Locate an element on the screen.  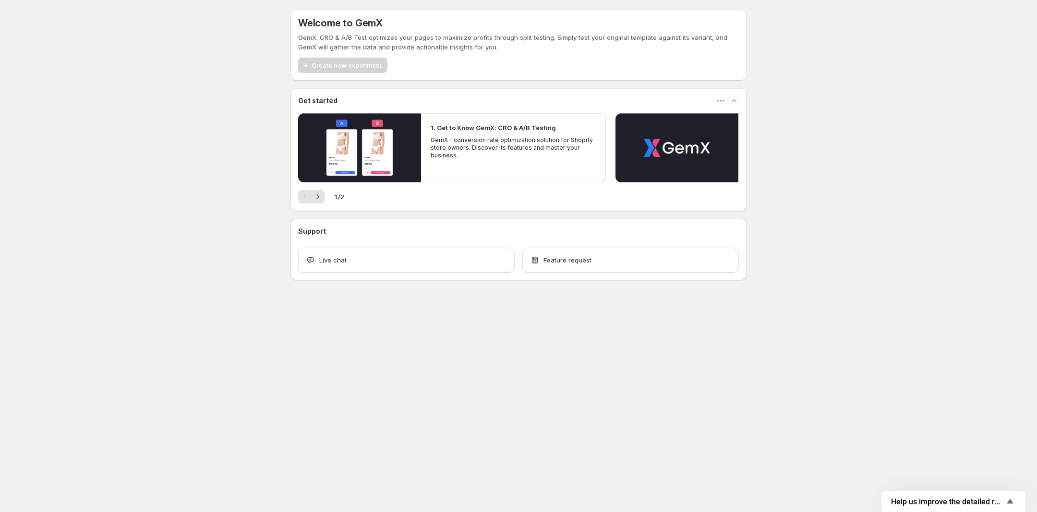
span: Feature request is located at coordinates (567, 260).